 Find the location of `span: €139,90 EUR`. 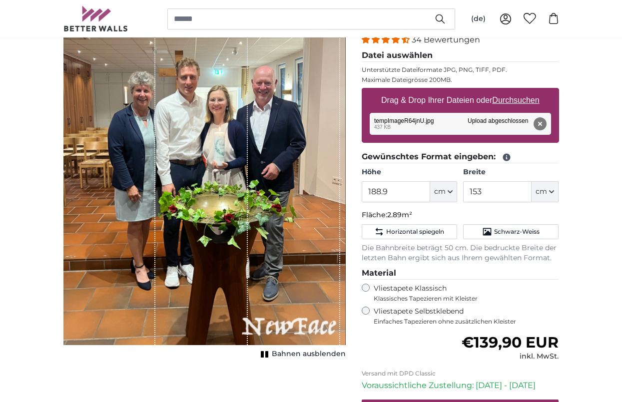

span: €139,90 EUR is located at coordinates (510, 342).